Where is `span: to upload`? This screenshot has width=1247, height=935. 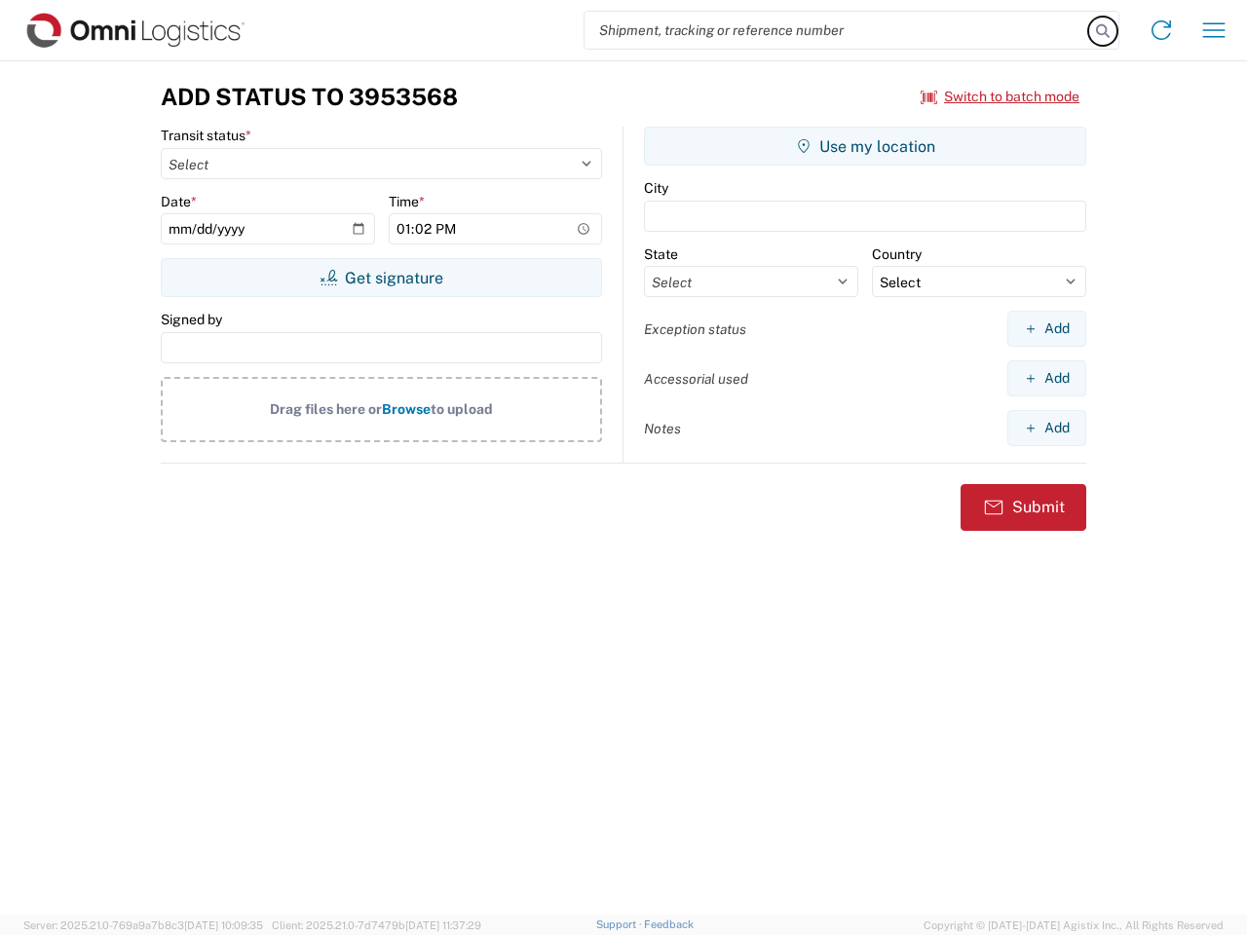
span: to upload is located at coordinates (462, 409).